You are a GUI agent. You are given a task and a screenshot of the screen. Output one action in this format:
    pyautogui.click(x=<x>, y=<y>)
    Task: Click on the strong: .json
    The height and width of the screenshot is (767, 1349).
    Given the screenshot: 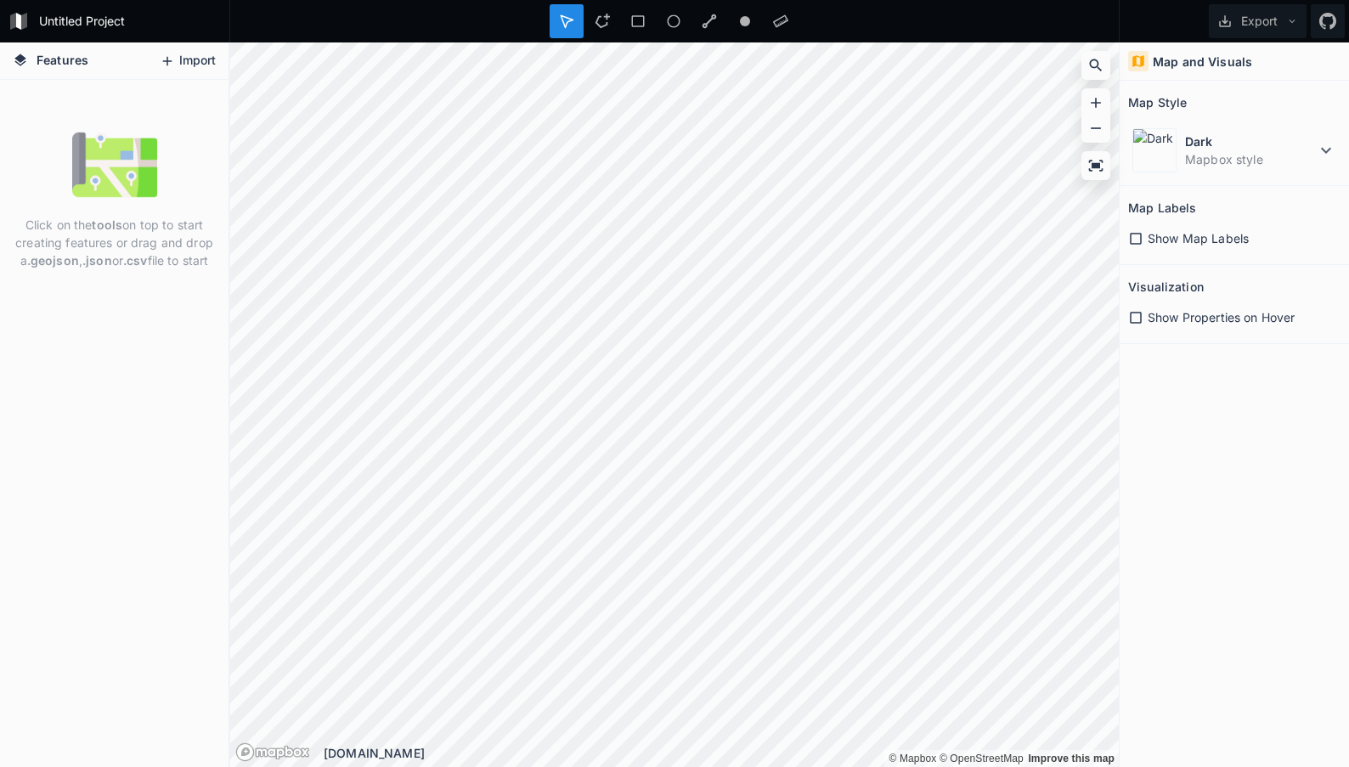 What is the action you would take?
    pyautogui.click(x=97, y=260)
    